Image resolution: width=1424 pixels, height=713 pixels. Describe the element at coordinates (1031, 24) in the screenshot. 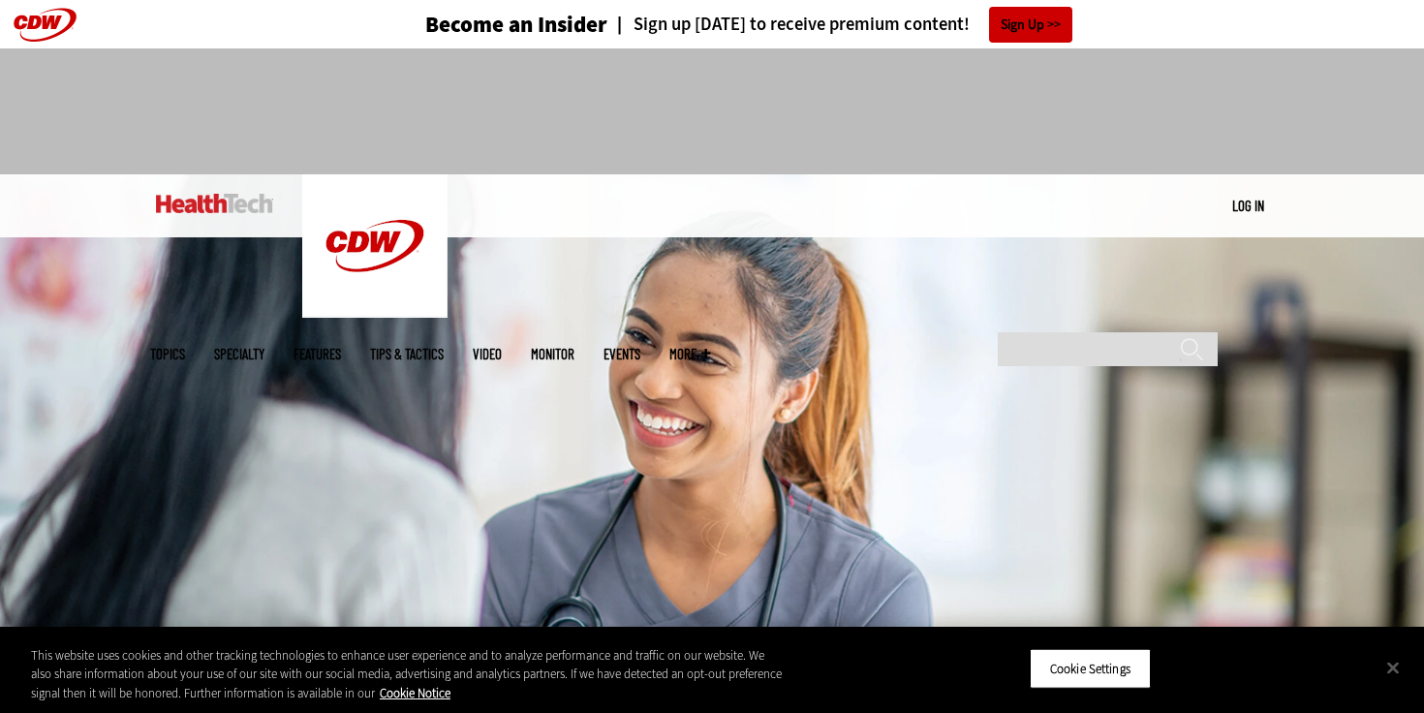

I see `a: Sign Up` at that location.